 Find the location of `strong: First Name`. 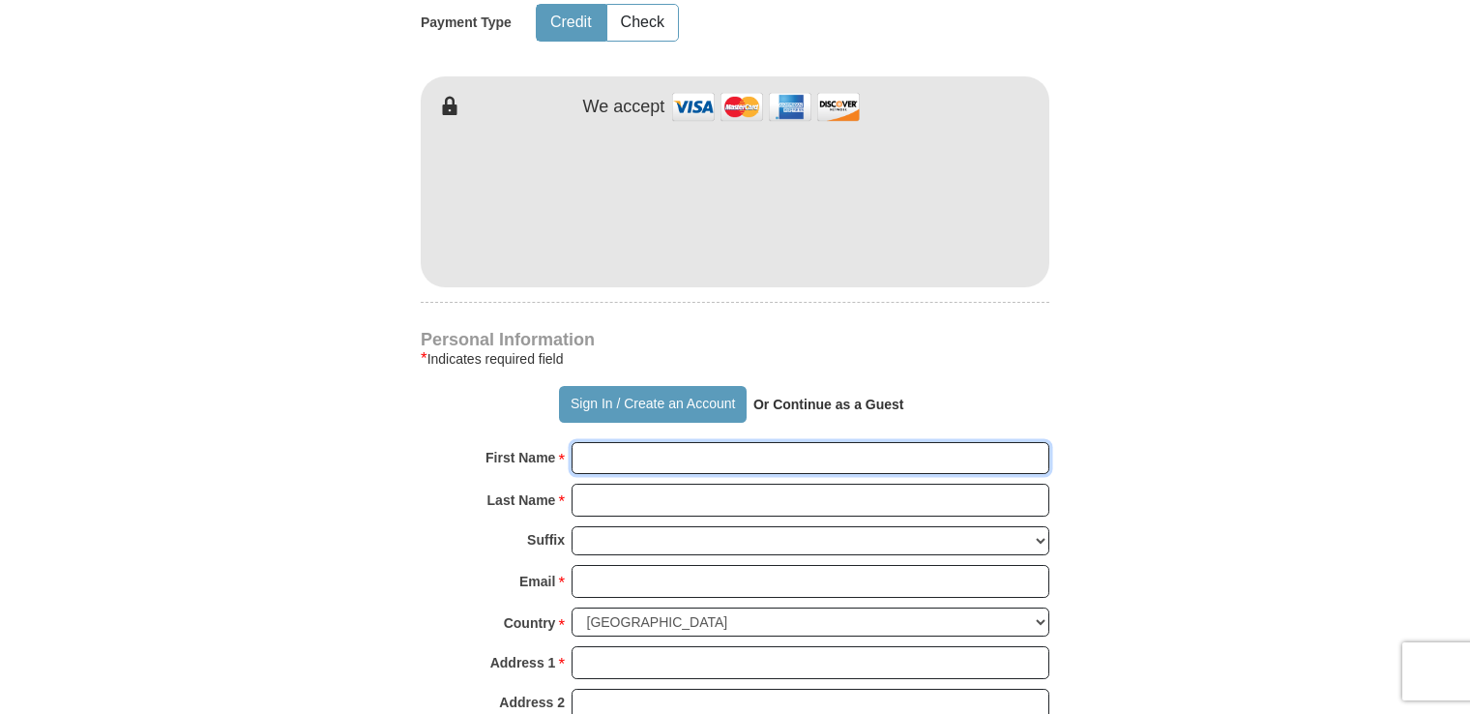

strong: First Name is located at coordinates (520, 458).